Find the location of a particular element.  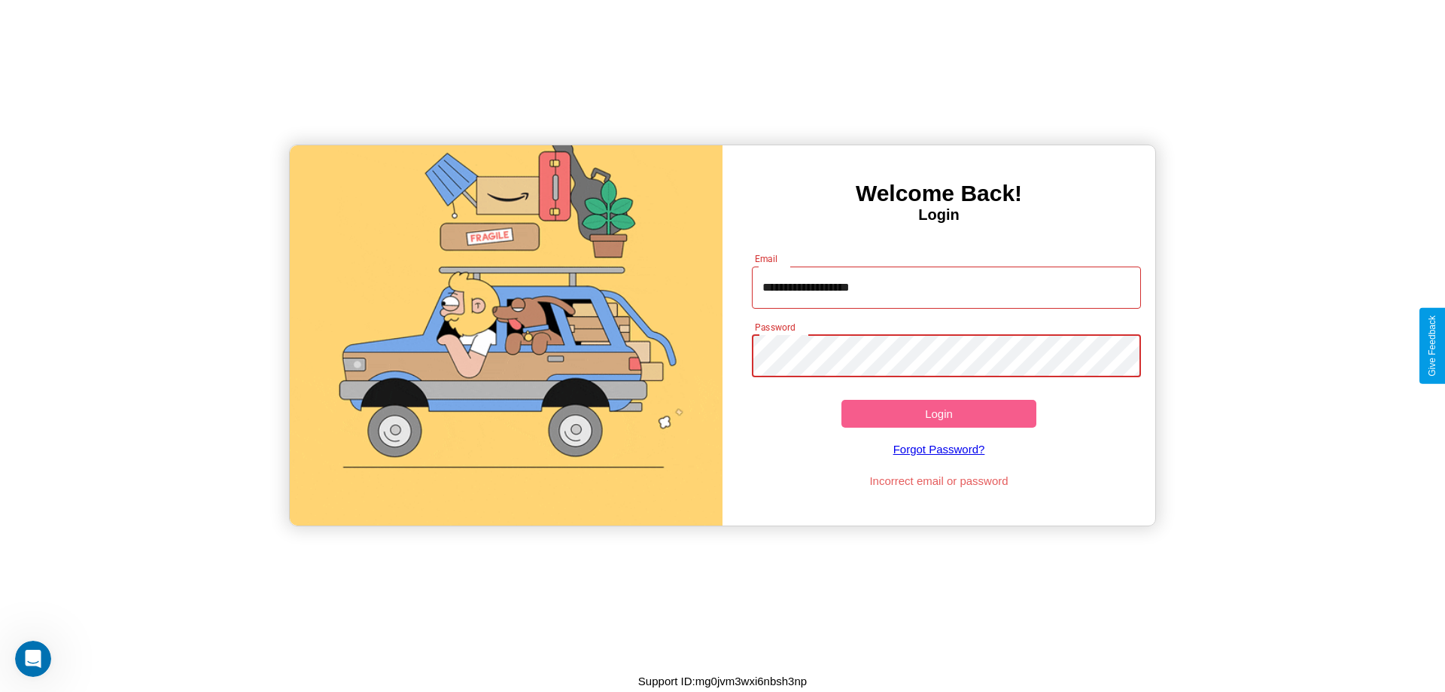

h3: Welcome Back! is located at coordinates (939, 193).